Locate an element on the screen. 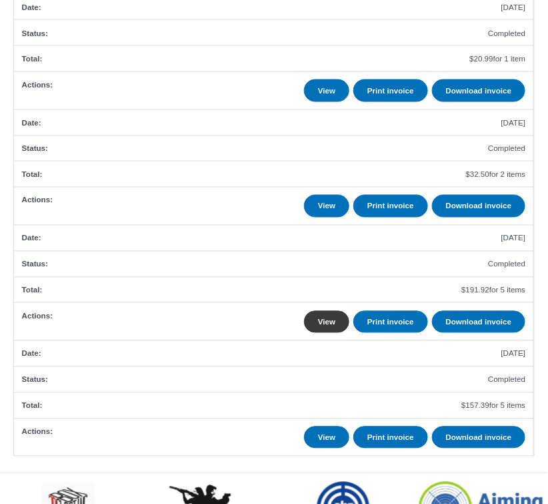  a: Download invoice order number 15697 is located at coordinates (479, 91).